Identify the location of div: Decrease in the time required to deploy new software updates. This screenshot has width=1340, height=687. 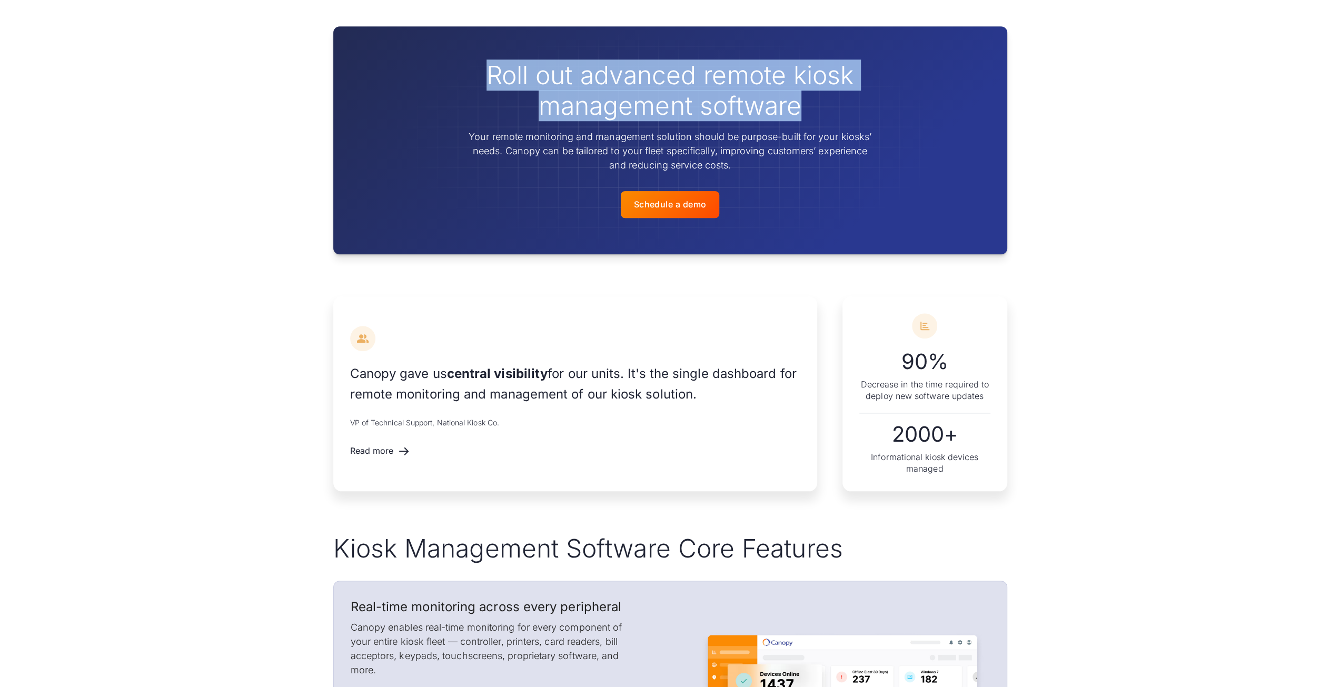
(925, 390).